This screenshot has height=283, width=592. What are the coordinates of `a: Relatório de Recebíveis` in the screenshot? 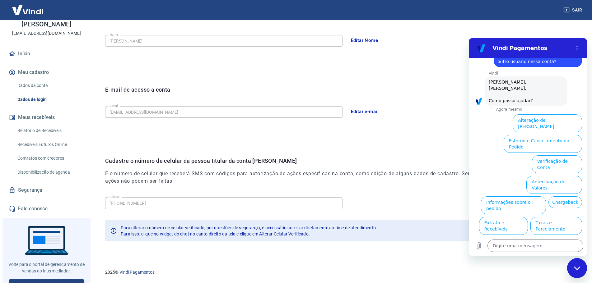 It's located at (50, 131).